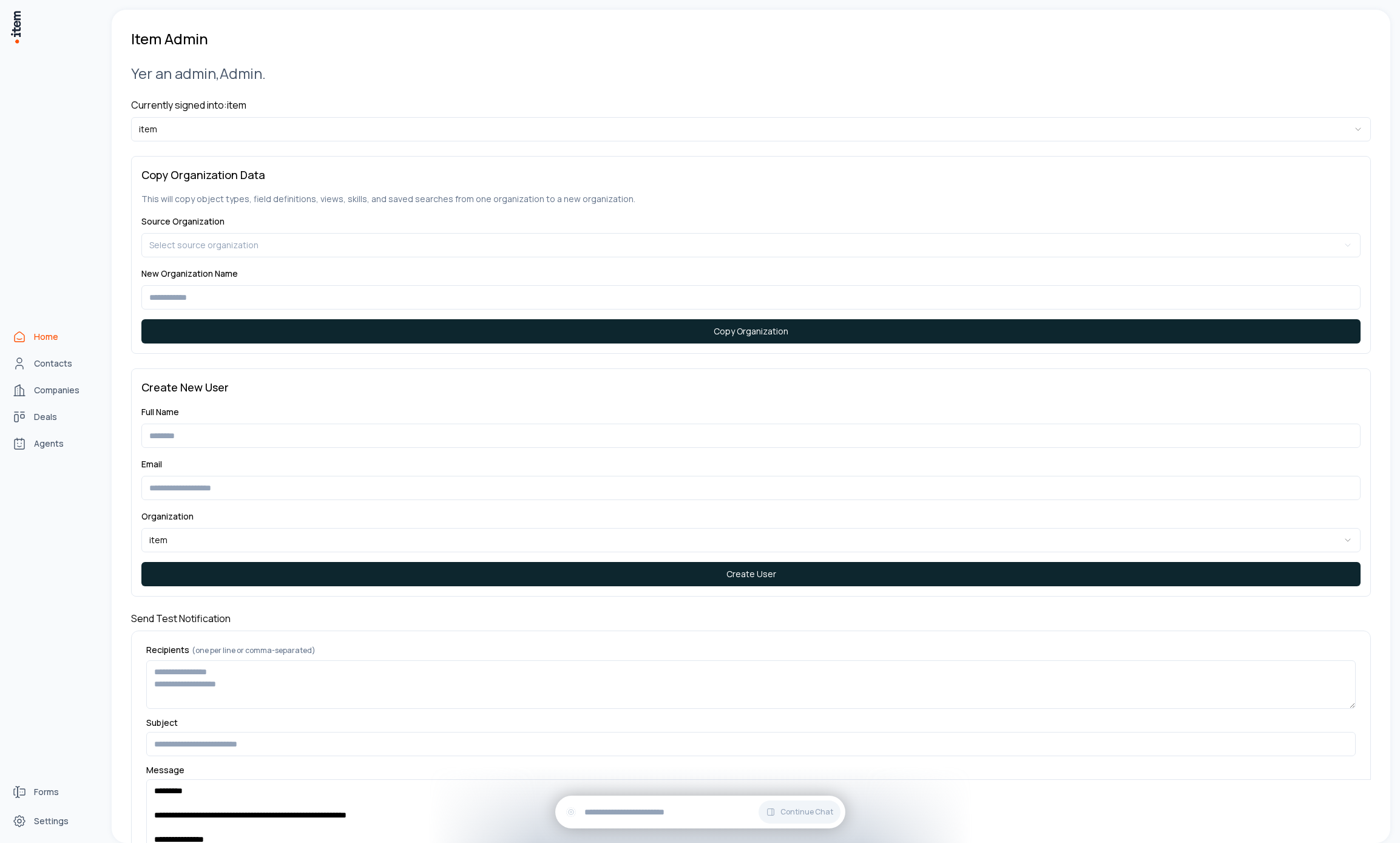  Describe the element at coordinates (254, 650) in the screenshot. I see `span: (one per line or comma-separated)` at that location.